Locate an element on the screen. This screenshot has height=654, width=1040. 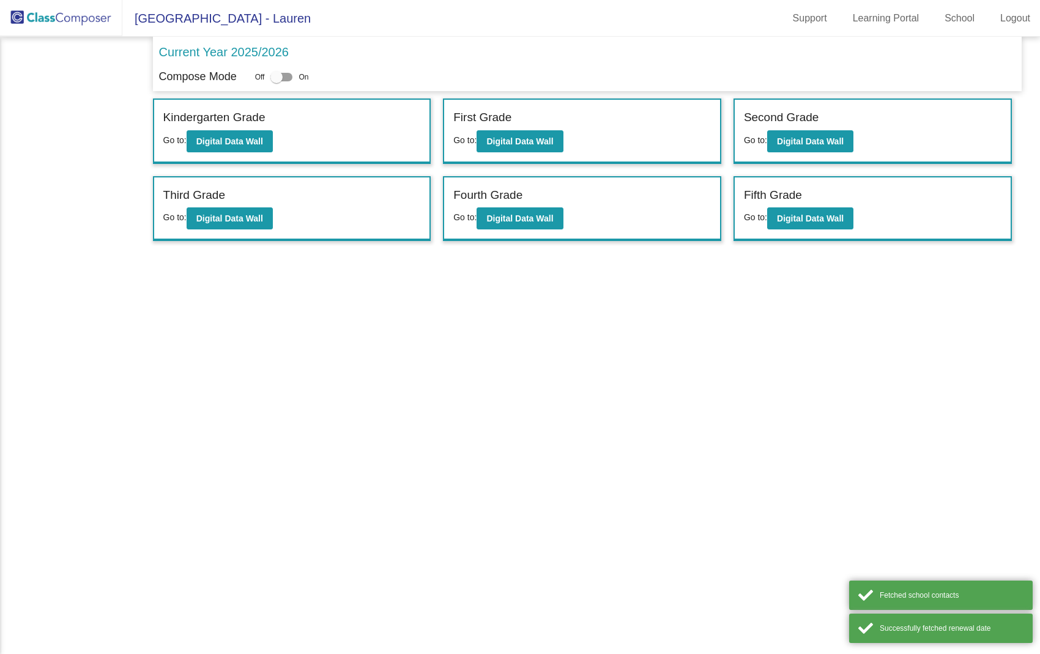
span: Off is located at coordinates (260, 77).